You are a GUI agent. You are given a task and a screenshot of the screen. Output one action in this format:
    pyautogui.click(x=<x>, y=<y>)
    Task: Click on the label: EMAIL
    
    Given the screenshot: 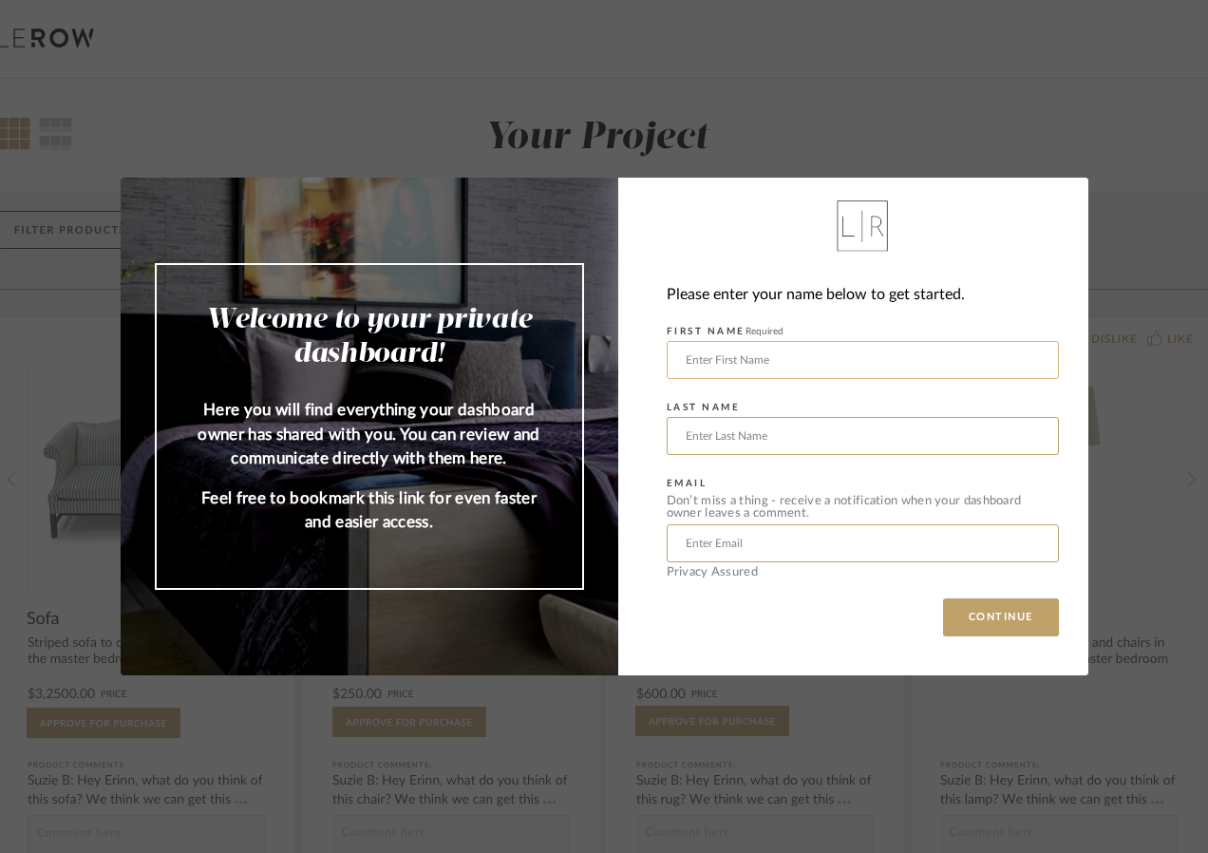 What is the action you would take?
    pyautogui.click(x=687, y=484)
    